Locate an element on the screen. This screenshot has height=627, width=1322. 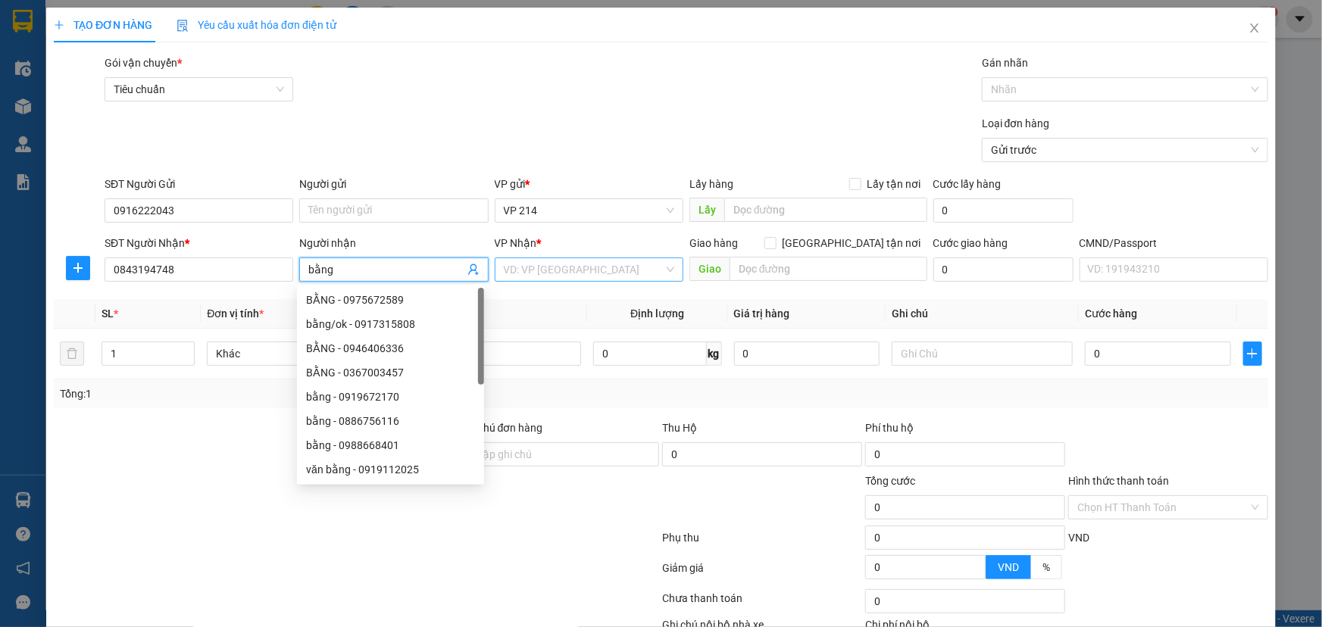
span: Nơi gửi: is located at coordinates (23, 116).